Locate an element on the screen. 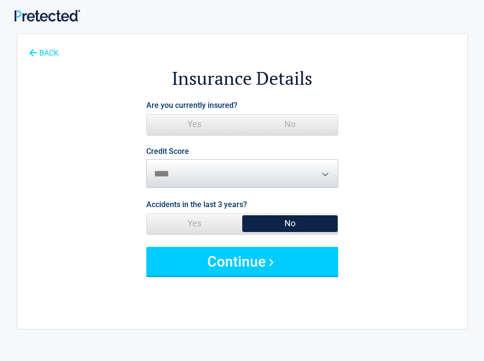 Image resolution: width=484 pixels, height=361 pixels. img: Main Logo is located at coordinates (47, 15).